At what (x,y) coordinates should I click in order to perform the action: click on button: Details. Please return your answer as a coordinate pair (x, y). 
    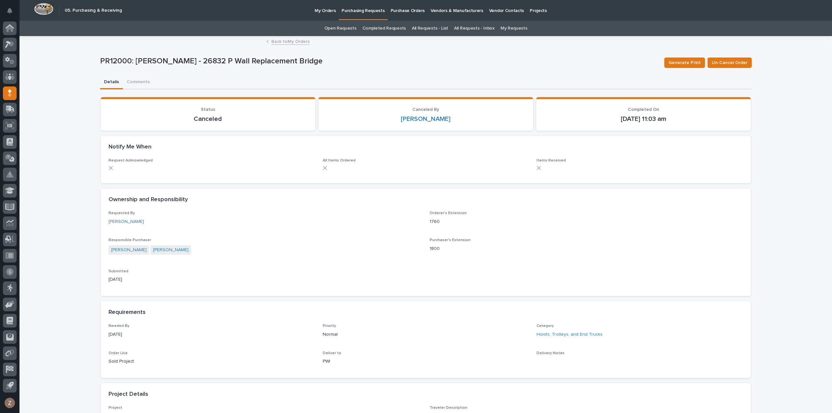
    Looking at the image, I should click on (112, 83).